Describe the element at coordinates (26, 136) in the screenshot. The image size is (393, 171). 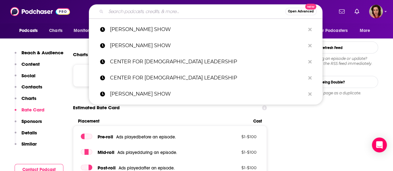
I see `button: Details` at that location.